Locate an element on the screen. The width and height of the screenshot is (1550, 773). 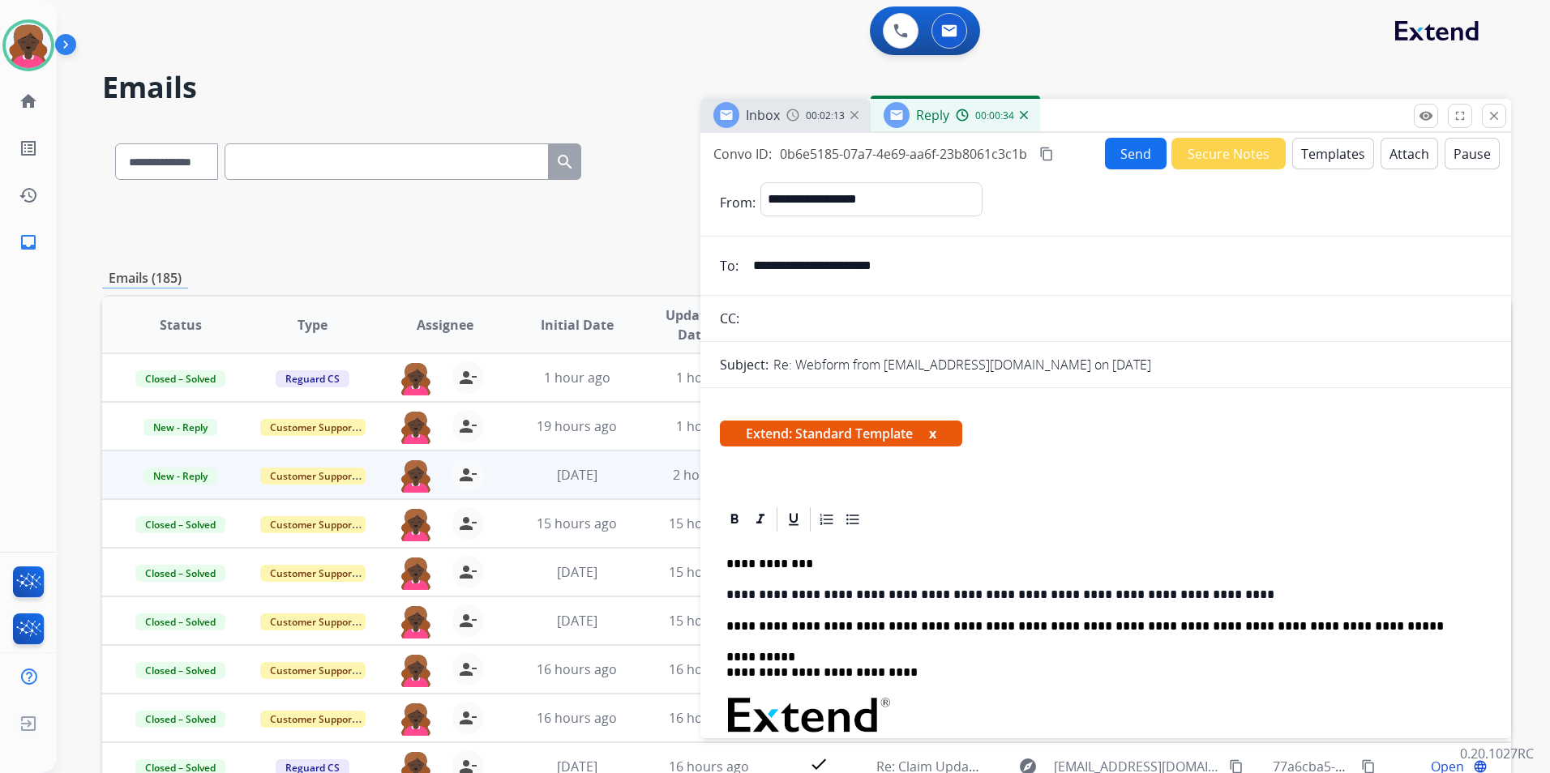
button: Pause is located at coordinates (1472, 153).